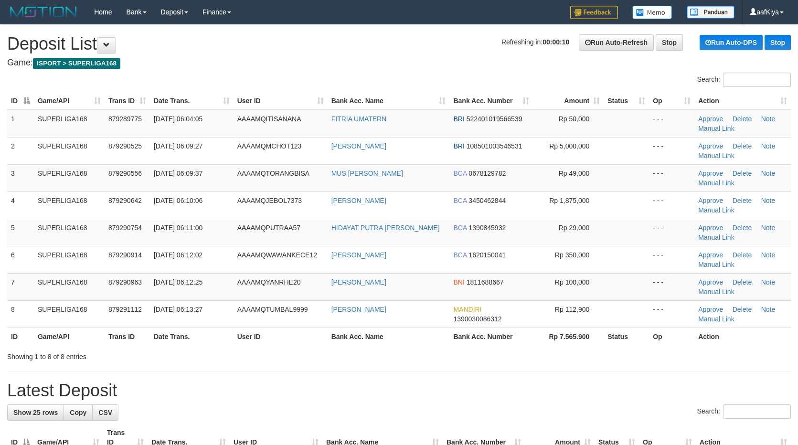 This screenshot has width=798, height=445. I want to click on a: Run Auto-DPS, so click(731, 43).